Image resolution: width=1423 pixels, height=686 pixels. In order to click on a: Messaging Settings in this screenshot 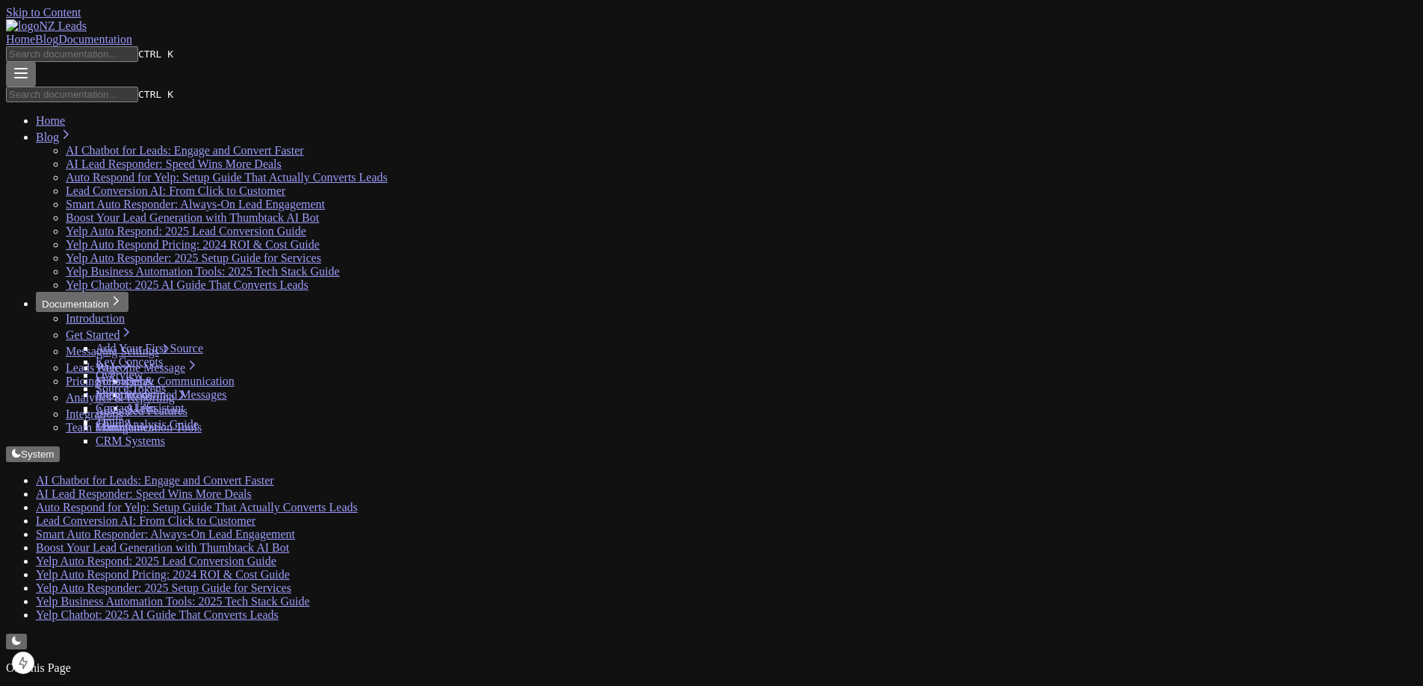, I will do `click(119, 351)`.